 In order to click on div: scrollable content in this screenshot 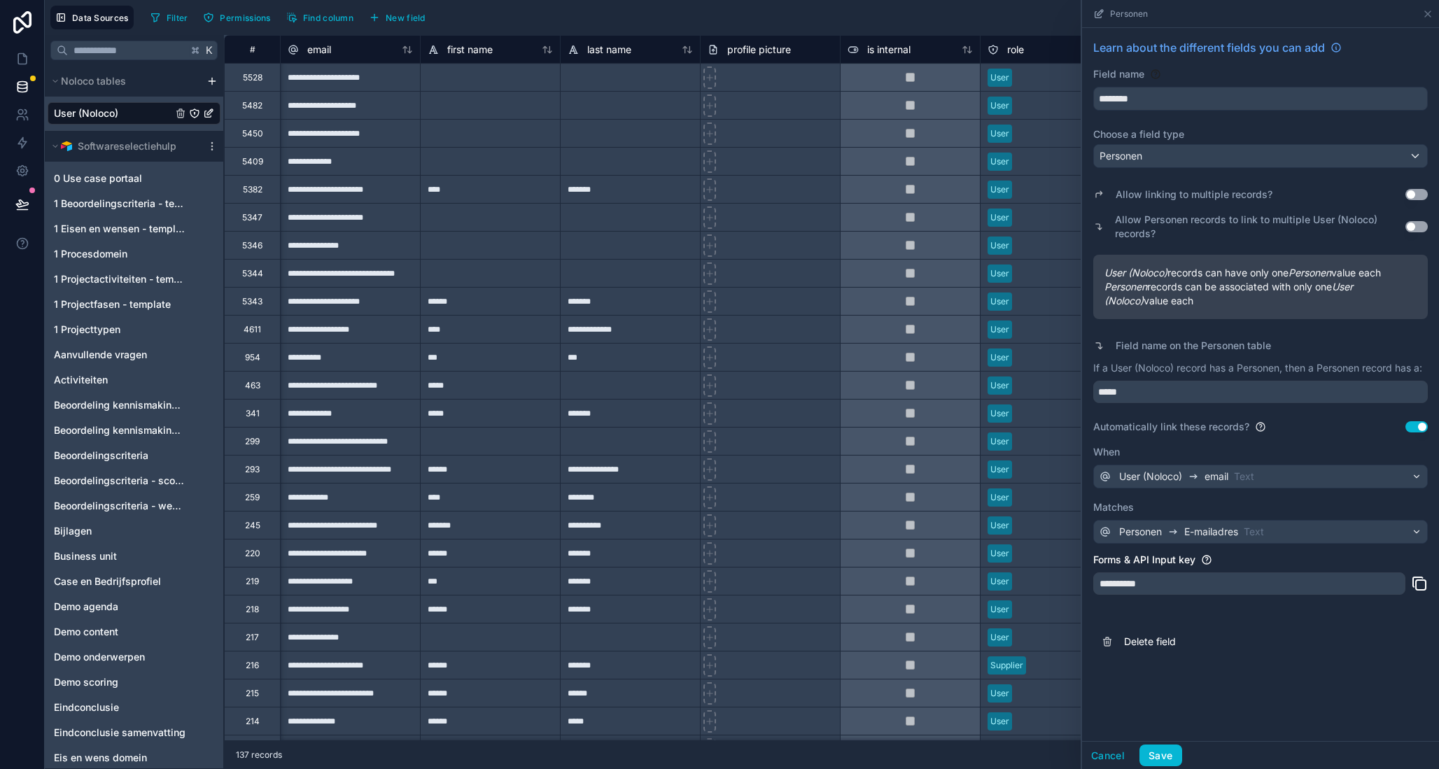, I will do `click(134, 417)`.